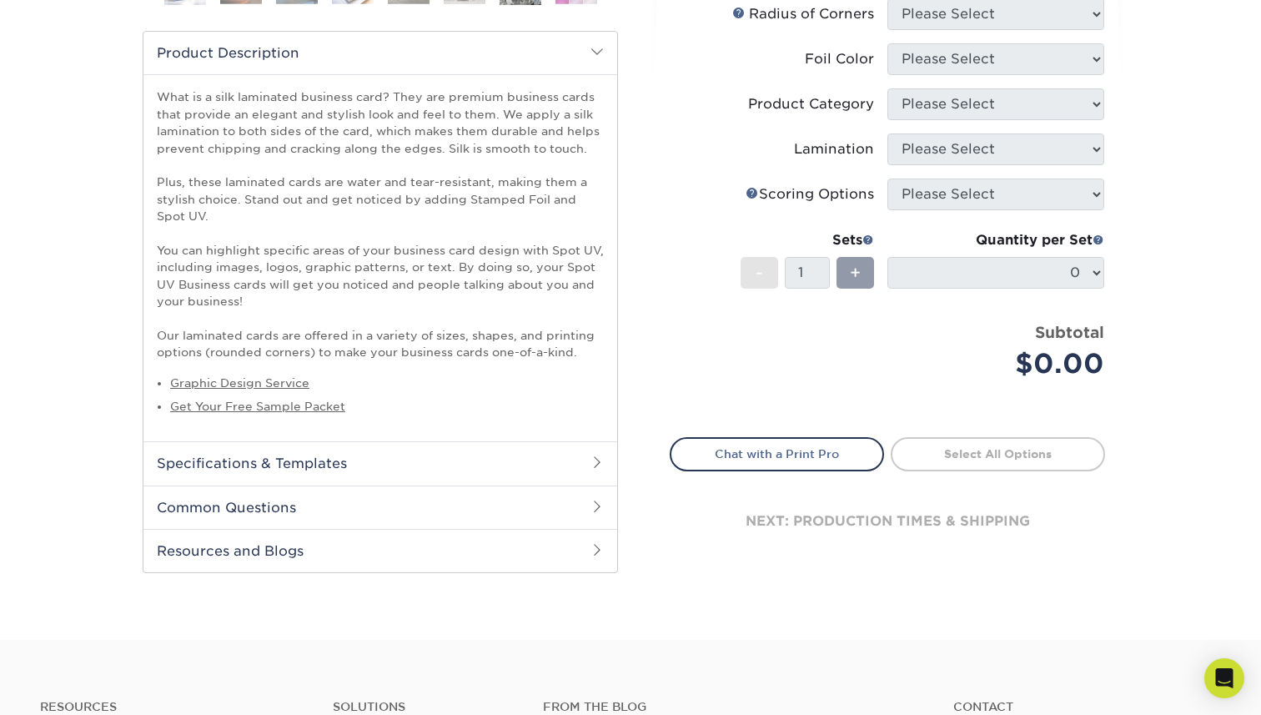 The width and height of the screenshot is (1261, 715). What do you see at coordinates (839, 59) in the screenshot?
I see `div: Foil Color` at bounding box center [839, 59].